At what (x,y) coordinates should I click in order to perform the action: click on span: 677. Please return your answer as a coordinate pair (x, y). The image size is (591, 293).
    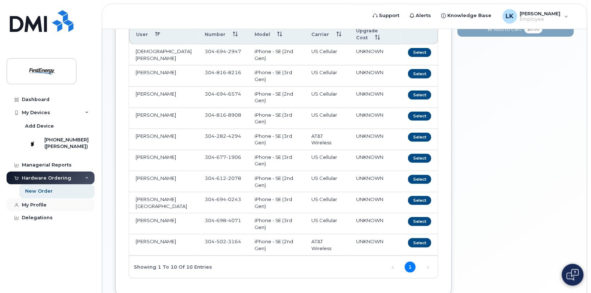
    Looking at the image, I should click on (221, 157).